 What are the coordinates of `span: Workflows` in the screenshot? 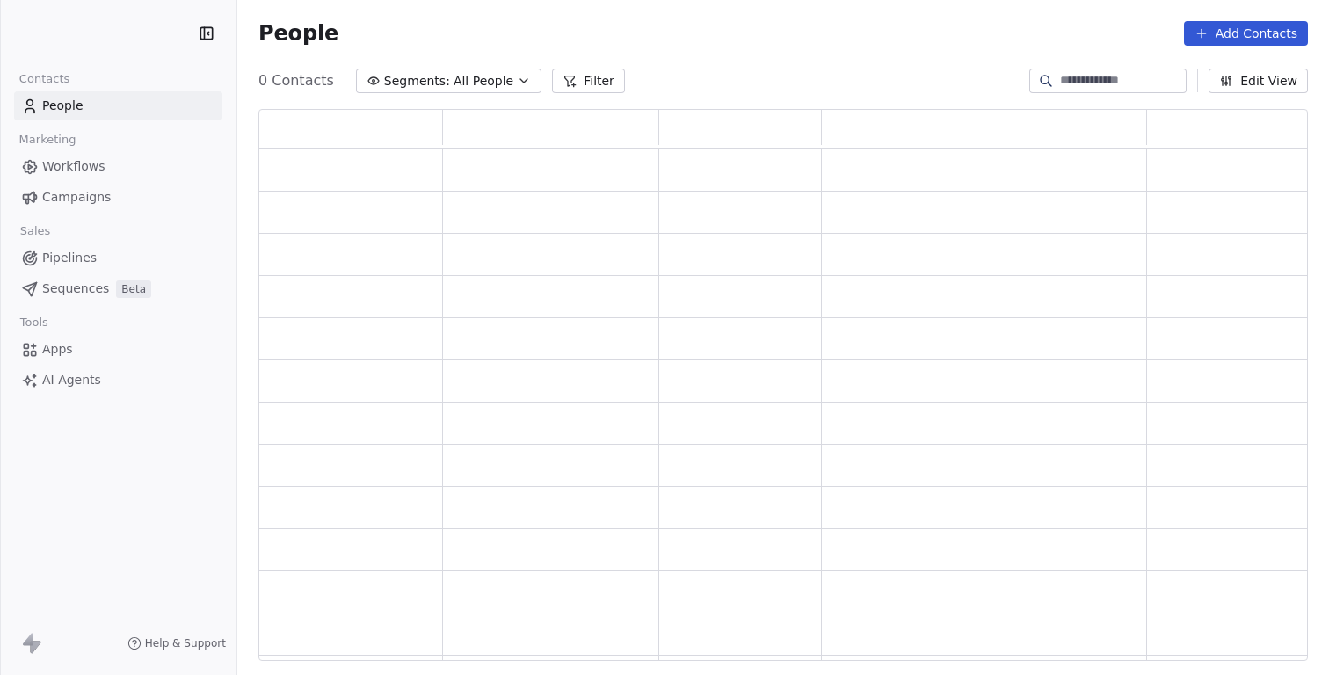 It's located at (74, 166).